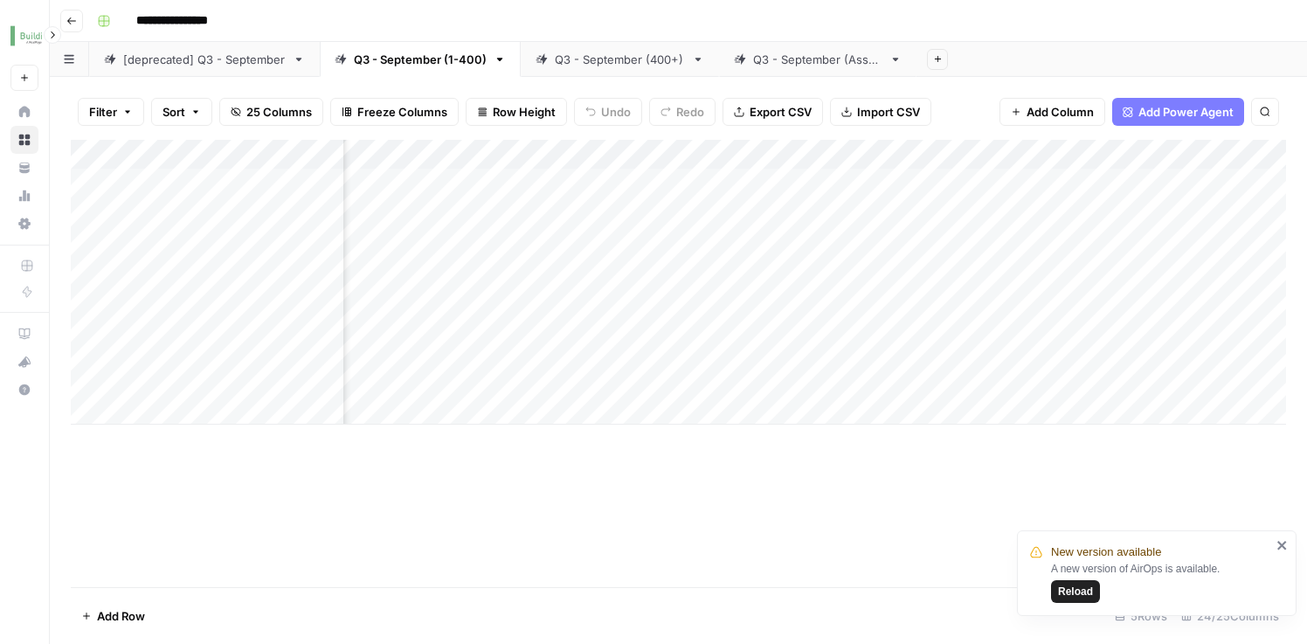 The height and width of the screenshot is (644, 1307). I want to click on div: A new version of AirOps is available., so click(1161, 582).